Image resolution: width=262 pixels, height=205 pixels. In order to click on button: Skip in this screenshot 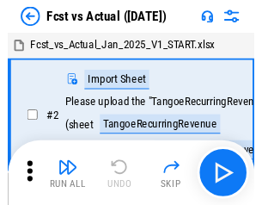, I will do `click(174, 183)`.